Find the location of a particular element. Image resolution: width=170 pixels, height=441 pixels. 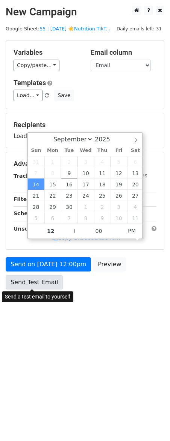

span: Wed is located at coordinates (86, 150).